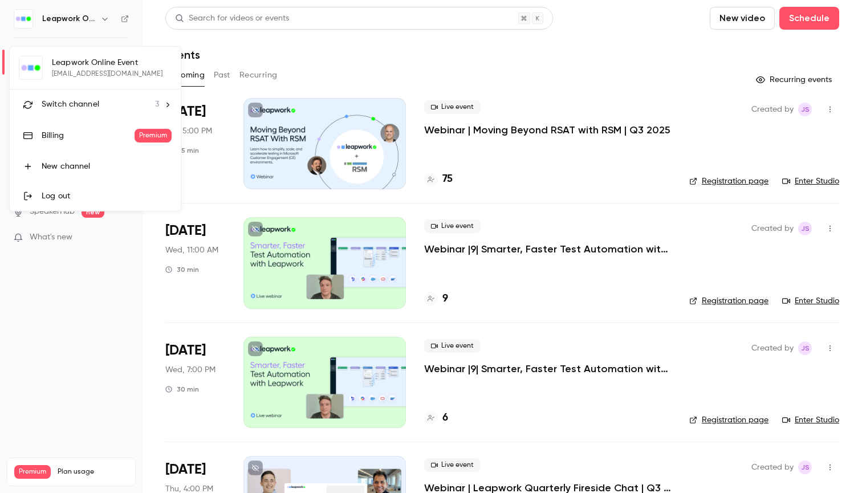 This screenshot has height=493, width=862. Describe the element at coordinates (107, 167) in the screenshot. I see `div: New channel` at that location.